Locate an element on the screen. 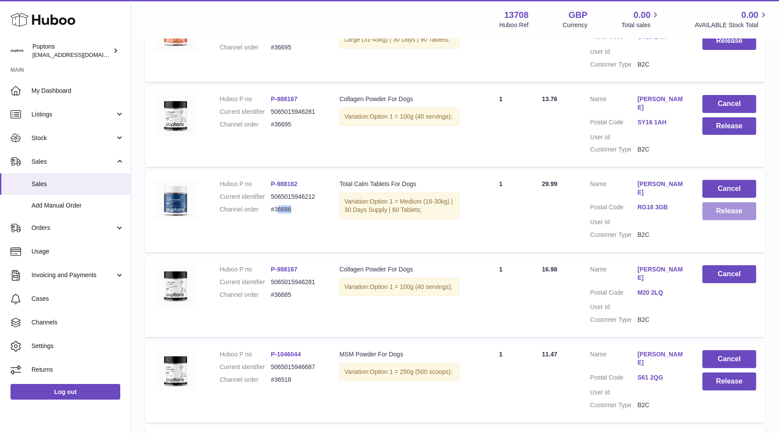 The height and width of the screenshot is (433, 779). span: Listings is located at coordinates (73, 114).